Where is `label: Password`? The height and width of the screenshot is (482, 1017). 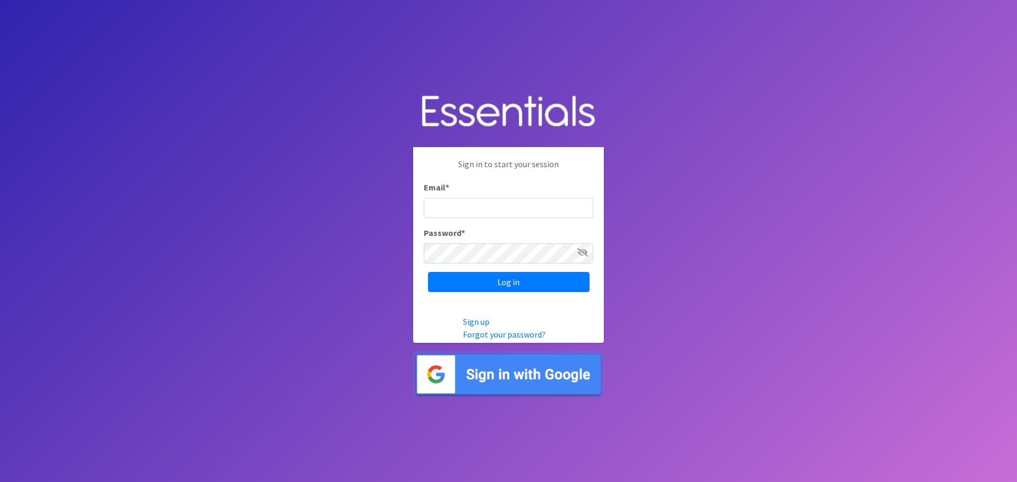
label: Password is located at coordinates (444, 233).